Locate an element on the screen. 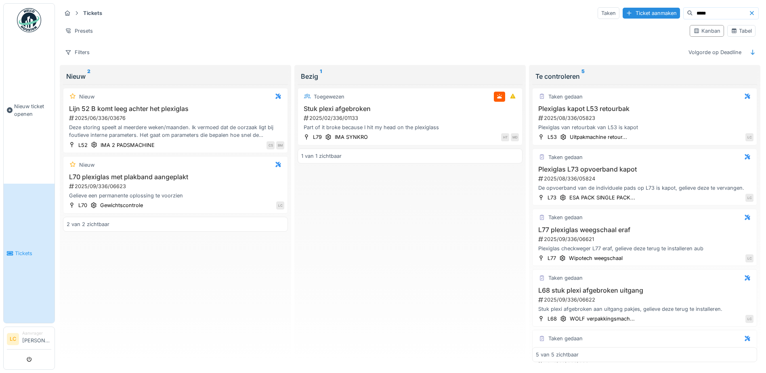  div: Presets is located at coordinates (79, 31).